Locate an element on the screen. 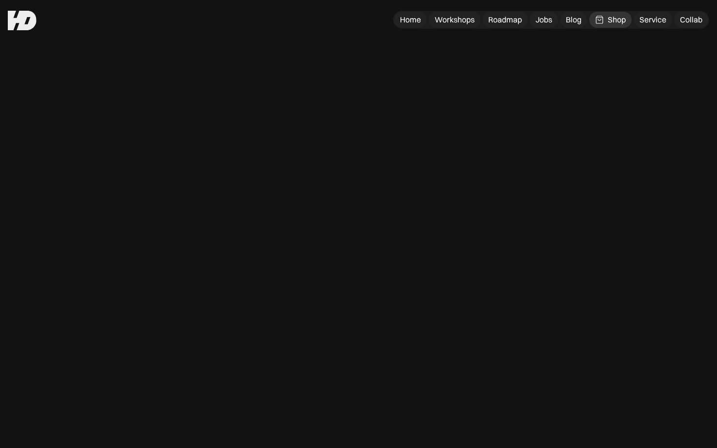 This screenshot has width=717, height=448. a: Workshops is located at coordinates (455, 20).